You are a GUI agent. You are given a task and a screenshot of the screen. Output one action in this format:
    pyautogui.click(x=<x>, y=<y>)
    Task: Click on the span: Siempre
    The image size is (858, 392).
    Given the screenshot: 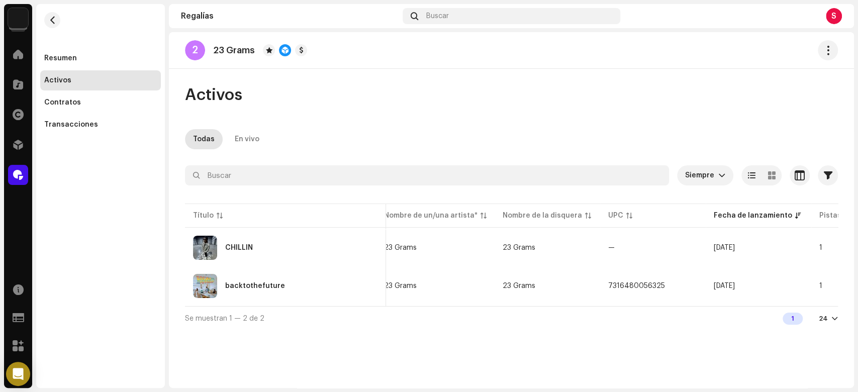 What is the action you would take?
    pyautogui.click(x=701, y=175)
    